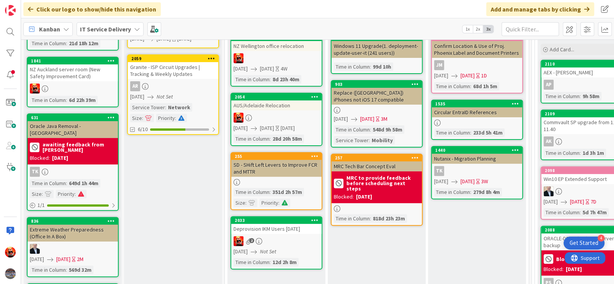 This screenshot has height=284, width=614. What do you see at coordinates (147, 107) in the screenshot?
I see `div: Service Tower` at bounding box center [147, 107].